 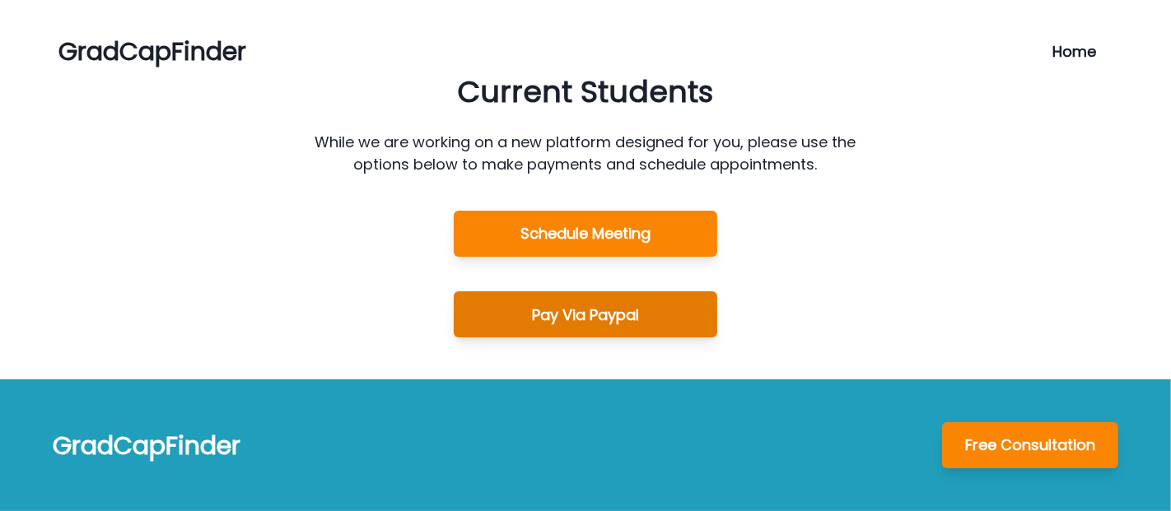 I want to click on p: Current Students, so click(x=585, y=92).